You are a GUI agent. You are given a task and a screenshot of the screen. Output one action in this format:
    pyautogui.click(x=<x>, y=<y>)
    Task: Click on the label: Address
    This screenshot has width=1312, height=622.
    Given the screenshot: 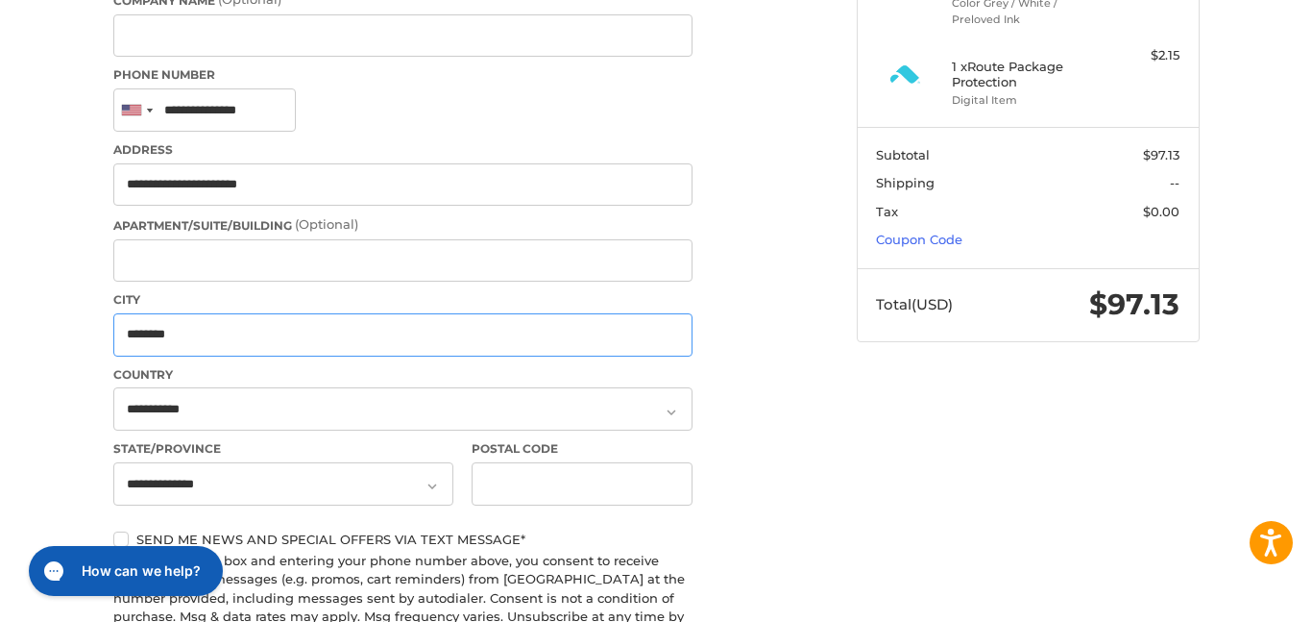 What is the action you would take?
    pyautogui.click(x=402, y=150)
    